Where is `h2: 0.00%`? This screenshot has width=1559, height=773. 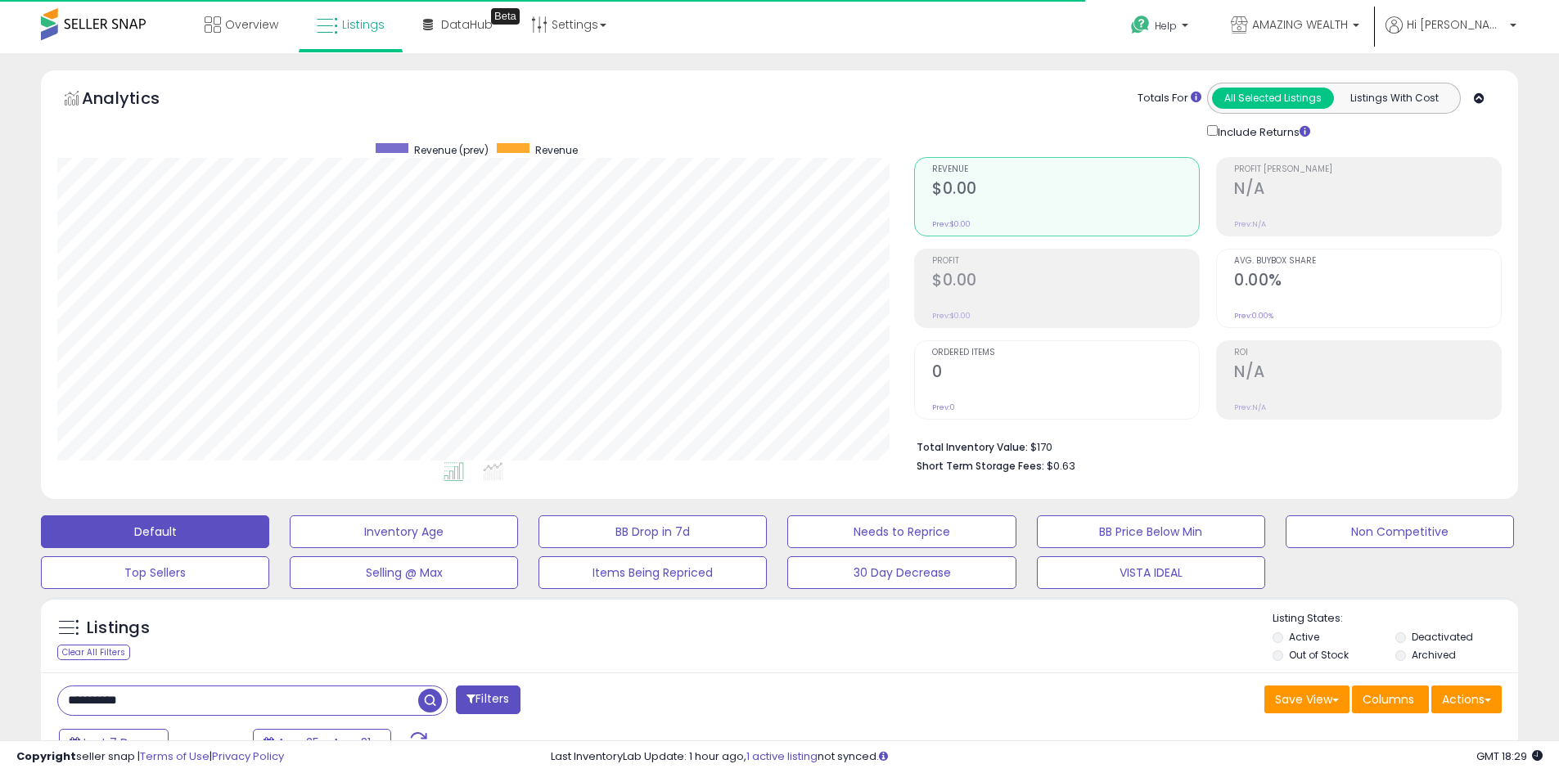 h2: 0.00% is located at coordinates (1367, 282).